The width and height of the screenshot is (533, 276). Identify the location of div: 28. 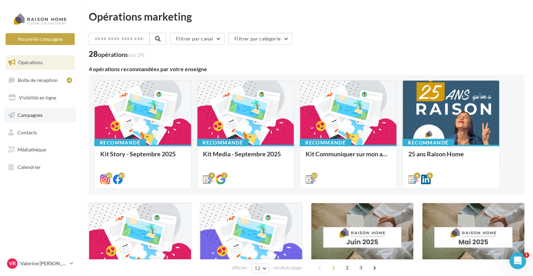
(116, 54).